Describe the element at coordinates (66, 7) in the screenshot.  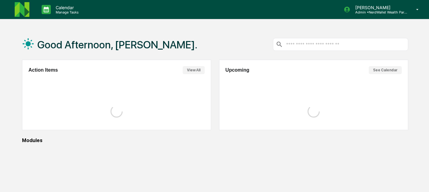
I see `p: Calendar` at that location.